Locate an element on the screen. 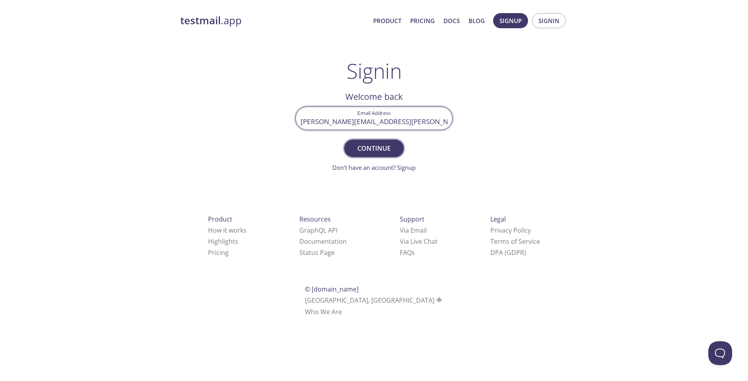  a: Product is located at coordinates (387, 21).